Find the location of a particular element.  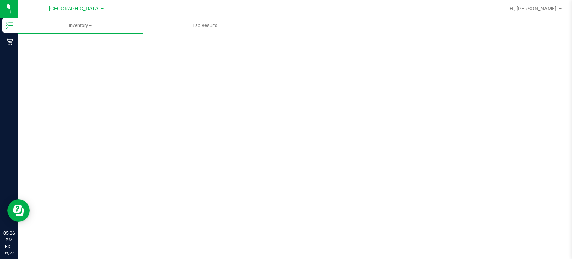

a: Inventory is located at coordinates (80, 26).